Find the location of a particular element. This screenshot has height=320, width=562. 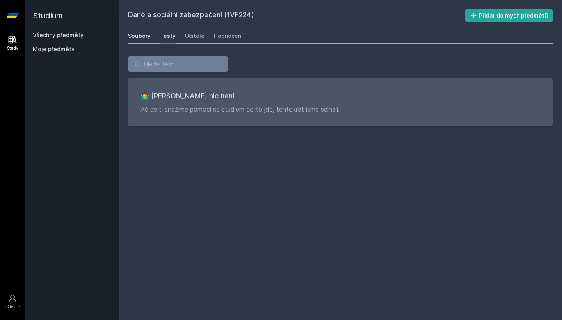

a: Hodnocení is located at coordinates (228, 36).